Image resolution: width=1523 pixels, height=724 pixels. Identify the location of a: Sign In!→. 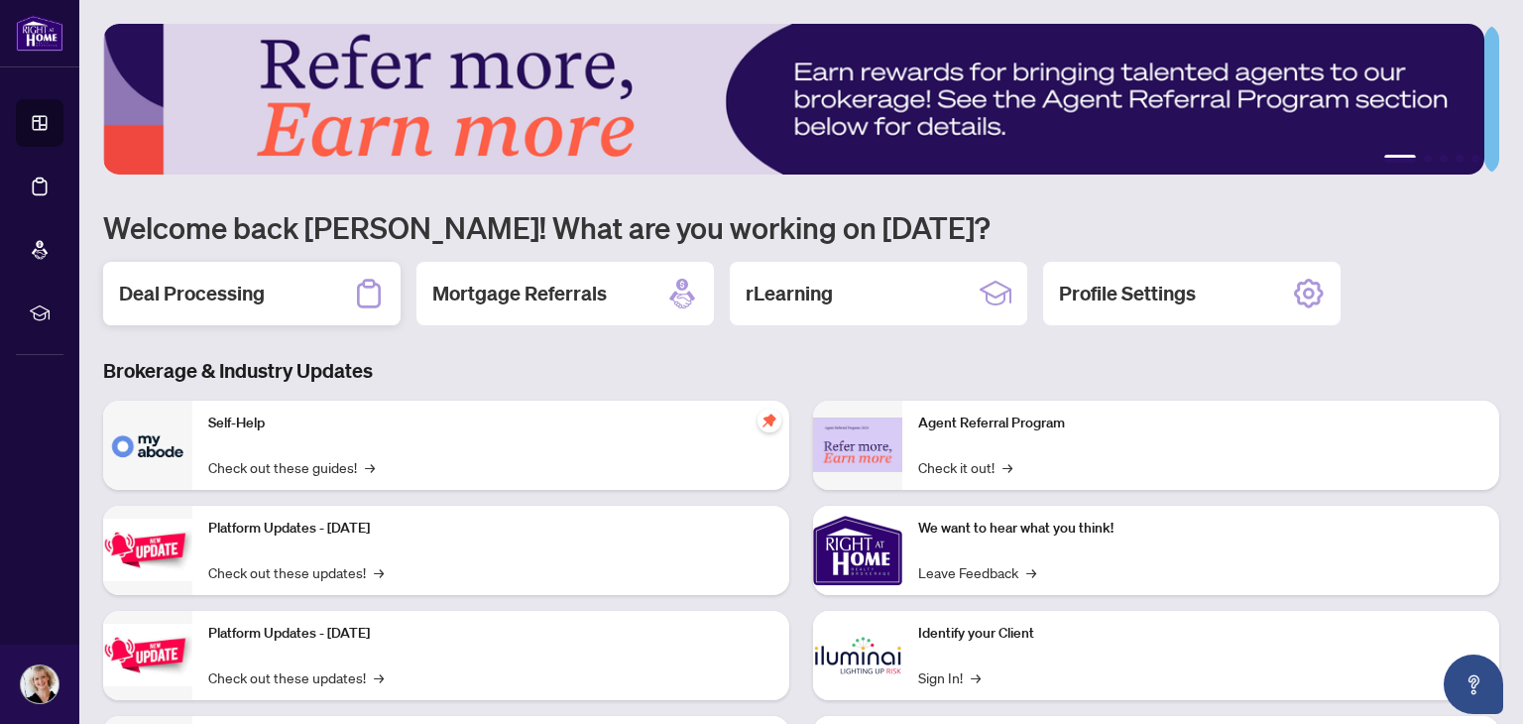
(949, 677).